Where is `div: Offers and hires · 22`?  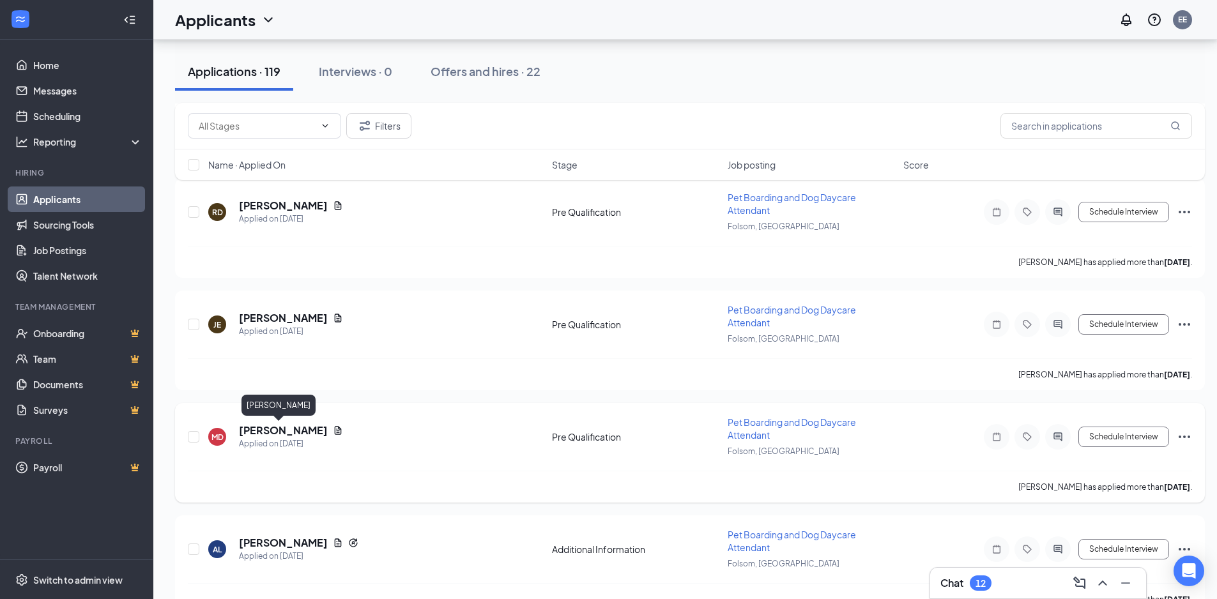 div: Offers and hires · 22 is located at coordinates (485, 71).